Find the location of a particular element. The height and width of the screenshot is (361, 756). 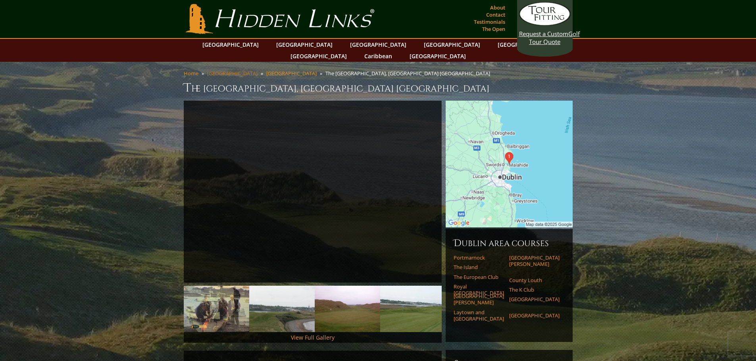

a: The Island is located at coordinates (478, 267).